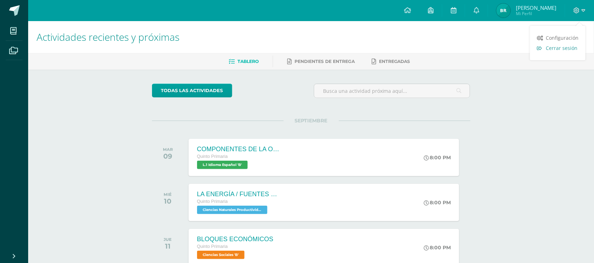 The width and height of the screenshot is (594, 263). I want to click on a: Configuración, so click(557, 38).